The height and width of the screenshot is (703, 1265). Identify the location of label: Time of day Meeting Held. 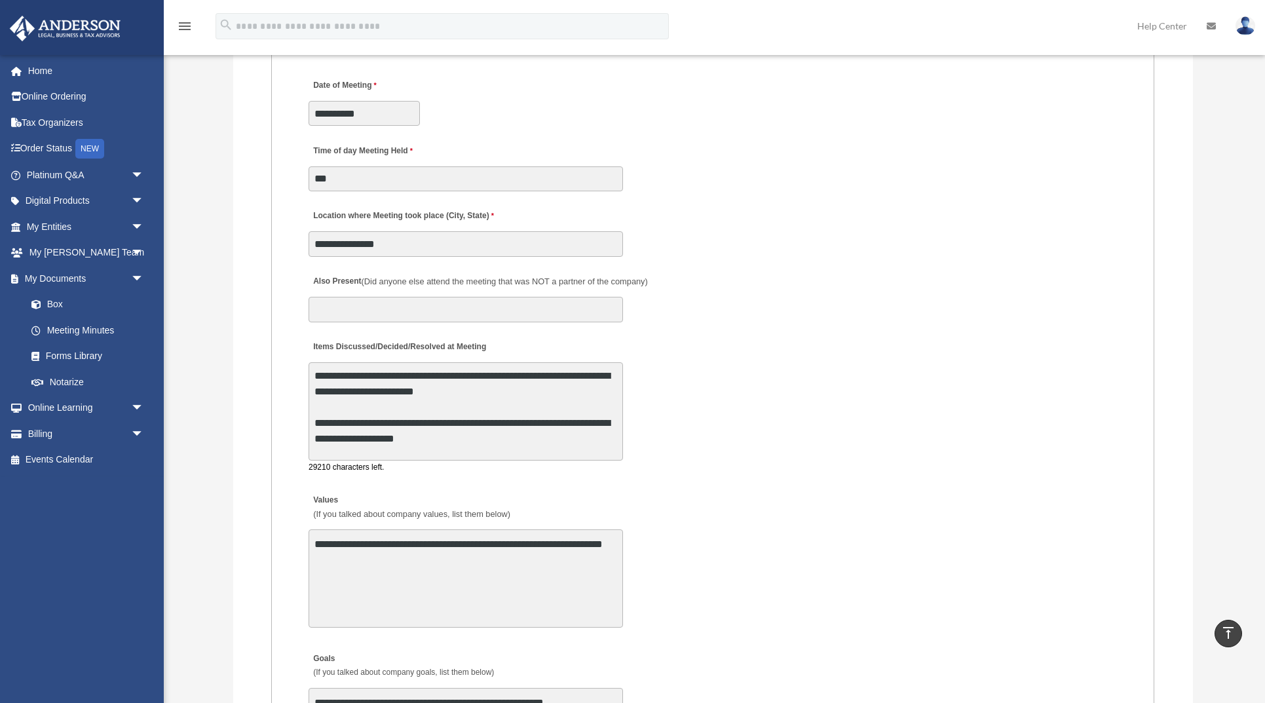
(371, 151).